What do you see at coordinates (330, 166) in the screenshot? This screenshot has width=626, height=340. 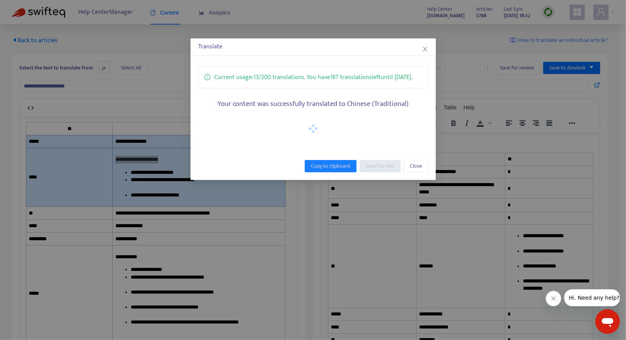 I see `button: Copy to clipboard` at bounding box center [330, 166].